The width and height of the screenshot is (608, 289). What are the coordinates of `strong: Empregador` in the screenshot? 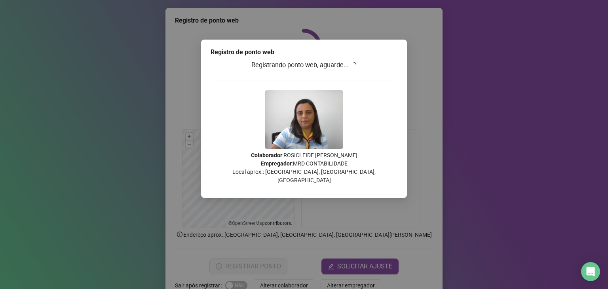 It's located at (276, 163).